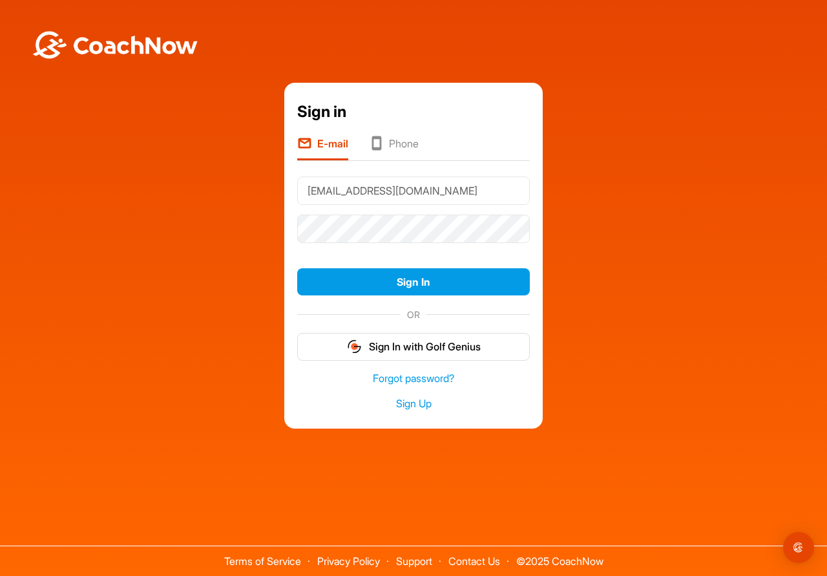 This screenshot has height=576, width=827. What do you see at coordinates (348, 561) in the screenshot?
I see `a: Privacy Policy` at bounding box center [348, 561].